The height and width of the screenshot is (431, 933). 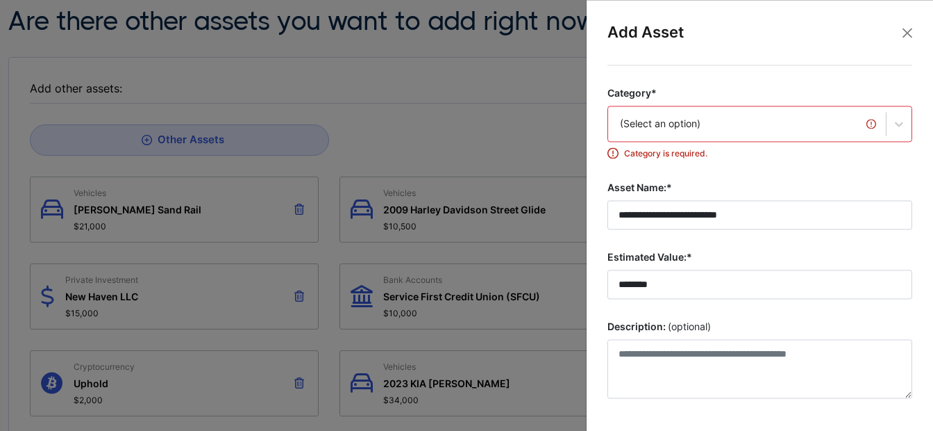 I want to click on label: Description:, so click(x=760, y=326).